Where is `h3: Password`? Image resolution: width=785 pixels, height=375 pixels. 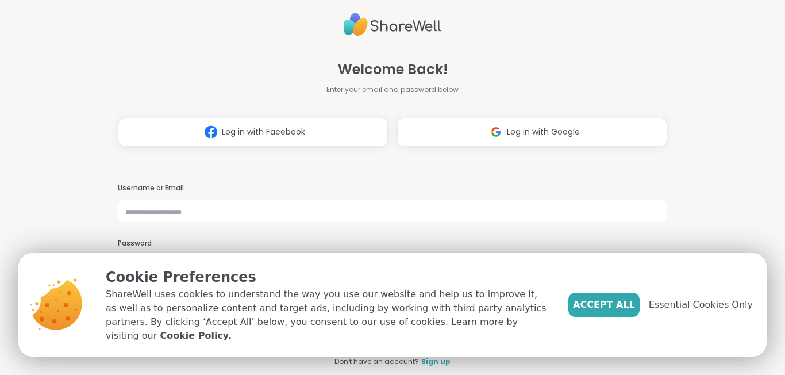 h3: Password is located at coordinates (393, 243).